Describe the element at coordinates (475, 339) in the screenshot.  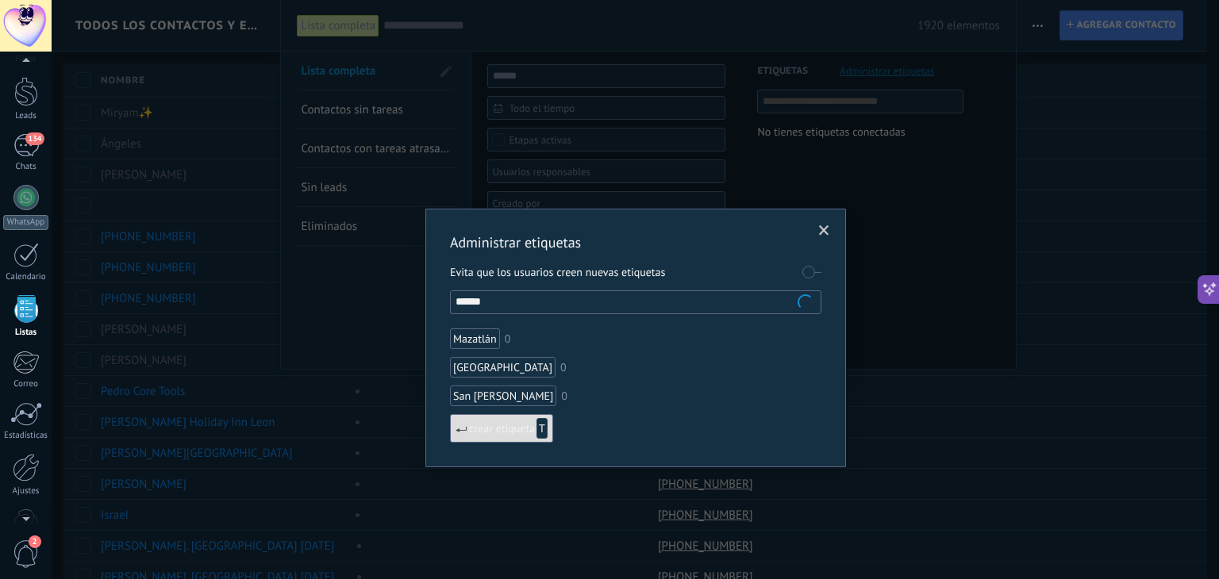
I see `div: Mazatlán` at that location.